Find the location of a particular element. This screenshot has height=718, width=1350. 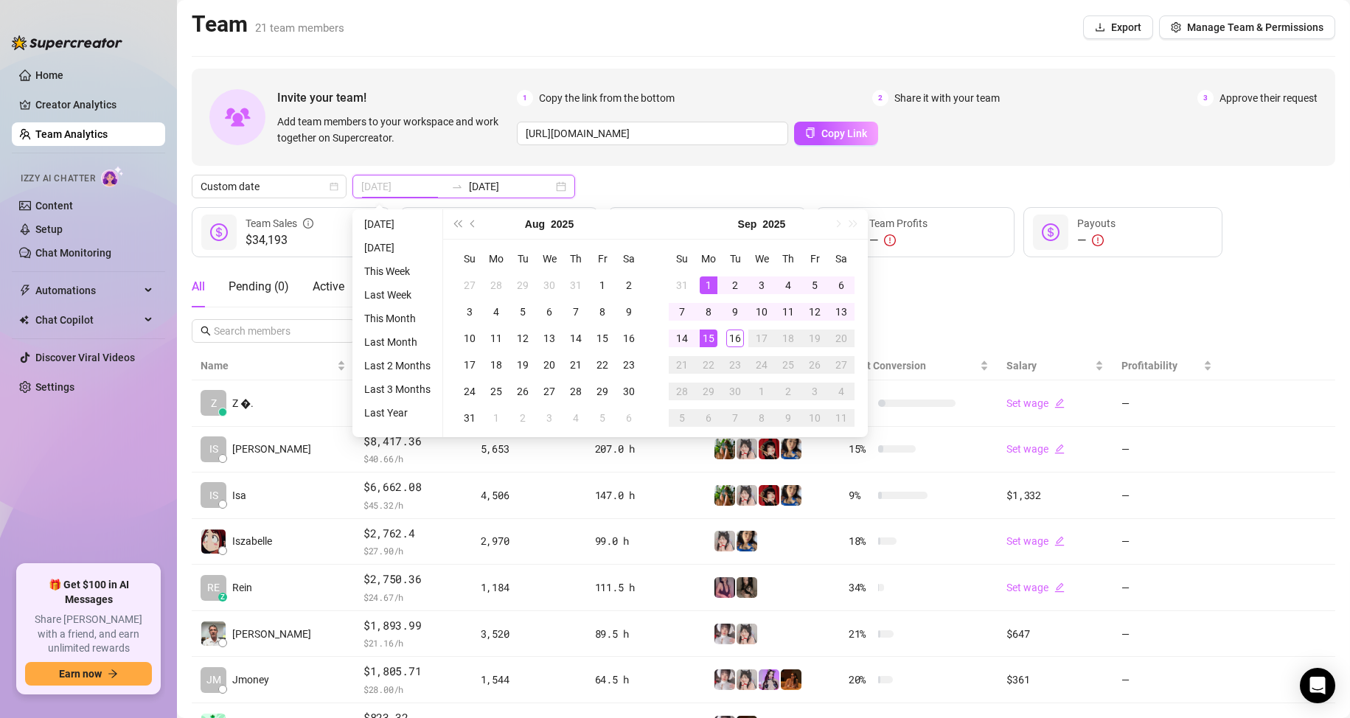

td: 2025-09-01 is located at coordinates (496, 418).